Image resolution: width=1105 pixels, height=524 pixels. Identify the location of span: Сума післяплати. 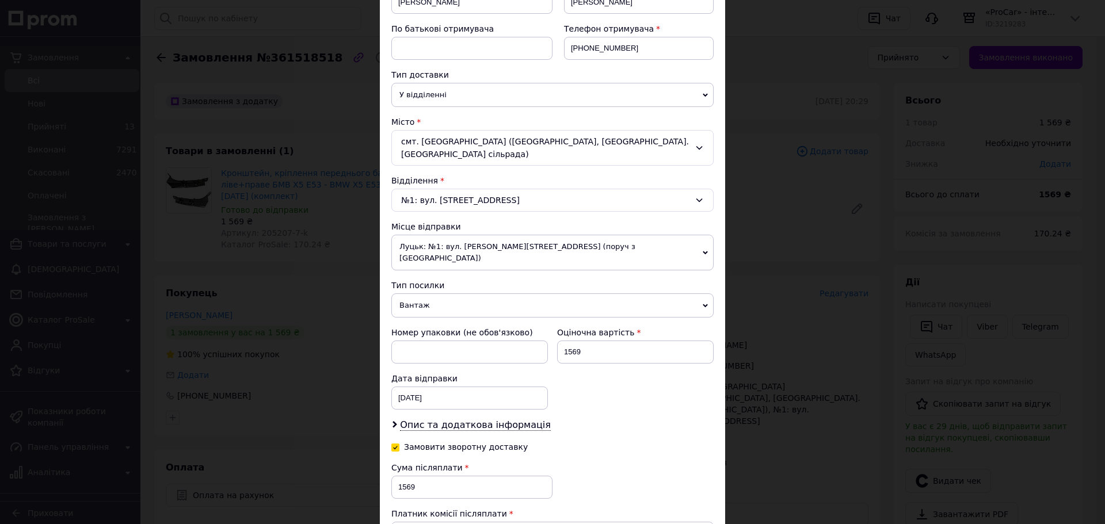
(427, 468).